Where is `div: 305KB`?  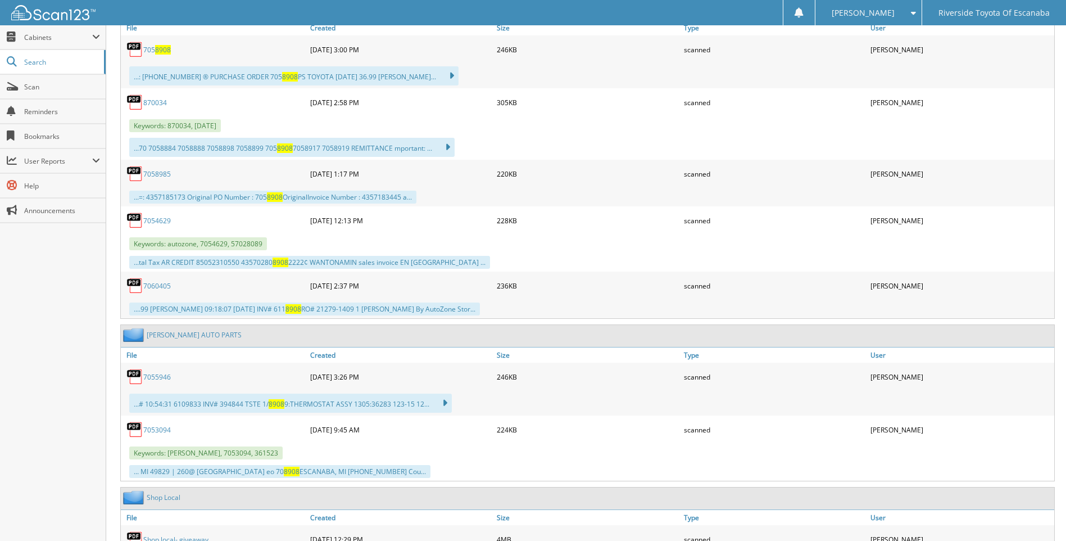
div: 305KB is located at coordinates (587, 102).